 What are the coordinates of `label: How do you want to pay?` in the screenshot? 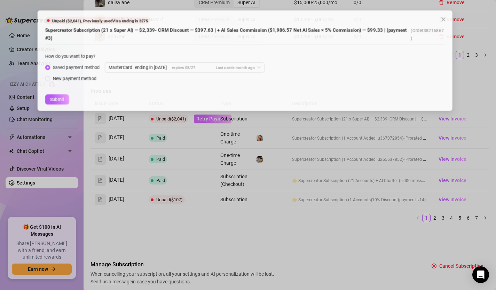 It's located at (60, 53).